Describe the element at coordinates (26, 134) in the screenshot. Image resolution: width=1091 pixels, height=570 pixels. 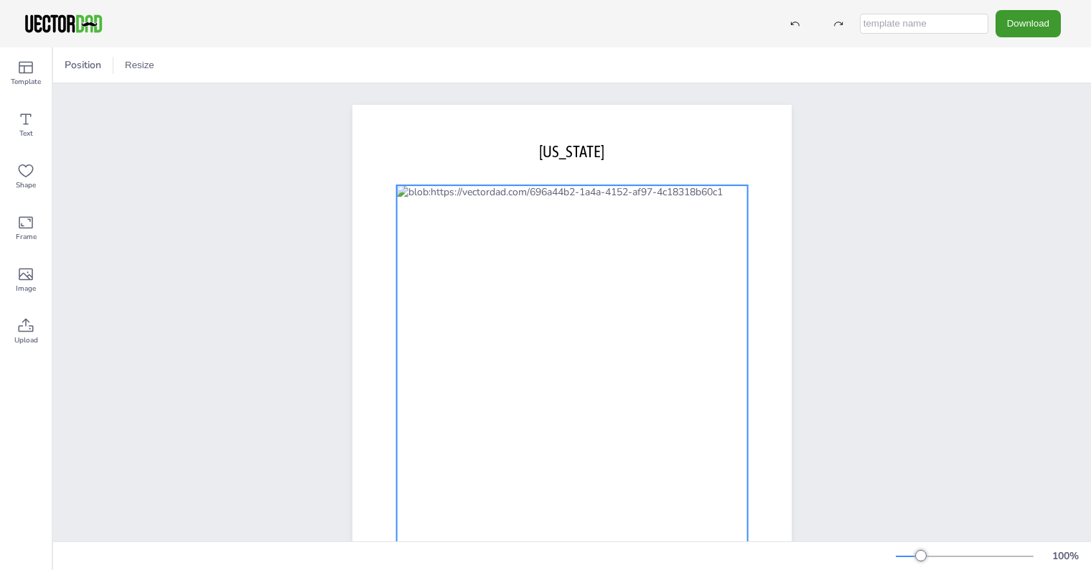
I see `span: Text` at that location.